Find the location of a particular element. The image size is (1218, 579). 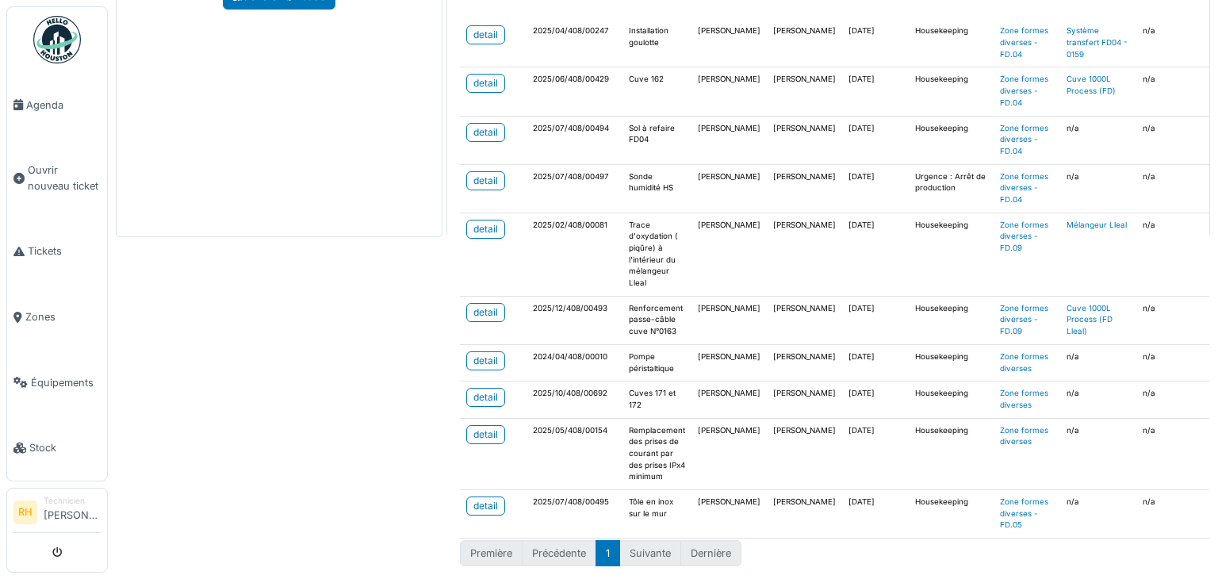

td: 2025/10/408/00692 is located at coordinates (574, 400).